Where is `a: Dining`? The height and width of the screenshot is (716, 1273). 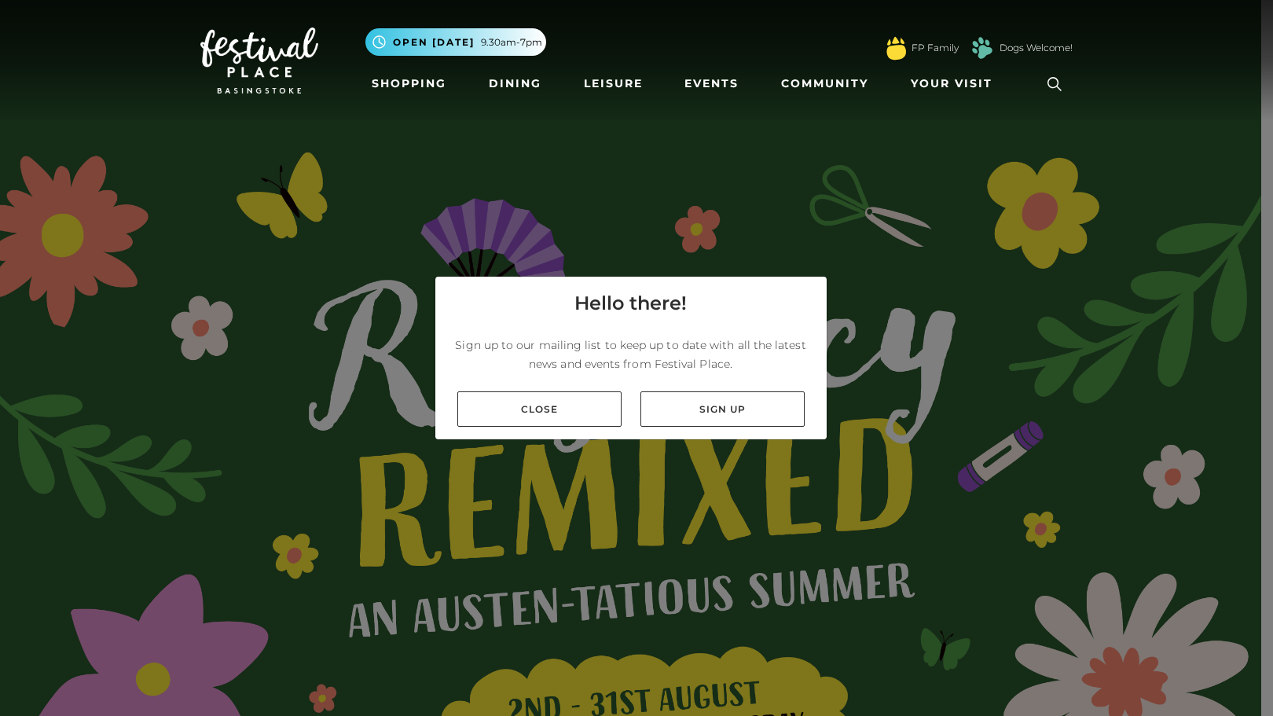
a: Dining is located at coordinates (515, 83).